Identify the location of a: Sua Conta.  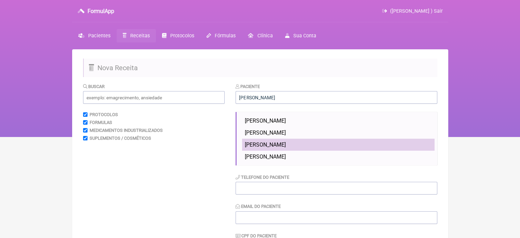
(300, 36).